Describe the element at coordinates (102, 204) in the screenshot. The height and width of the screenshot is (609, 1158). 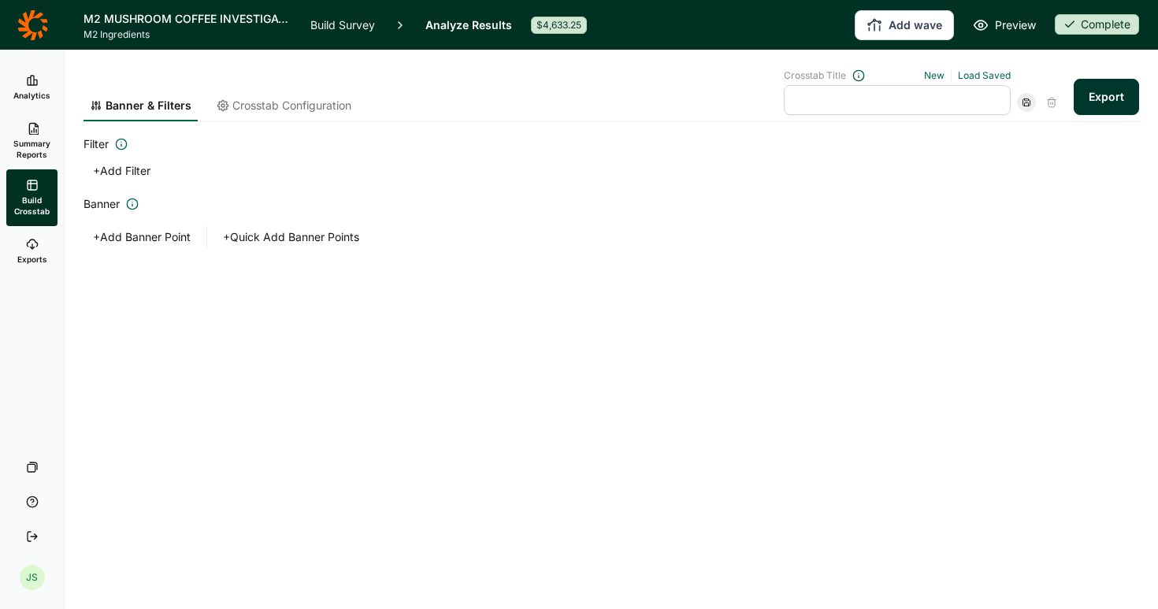
I see `span: Banner` at that location.